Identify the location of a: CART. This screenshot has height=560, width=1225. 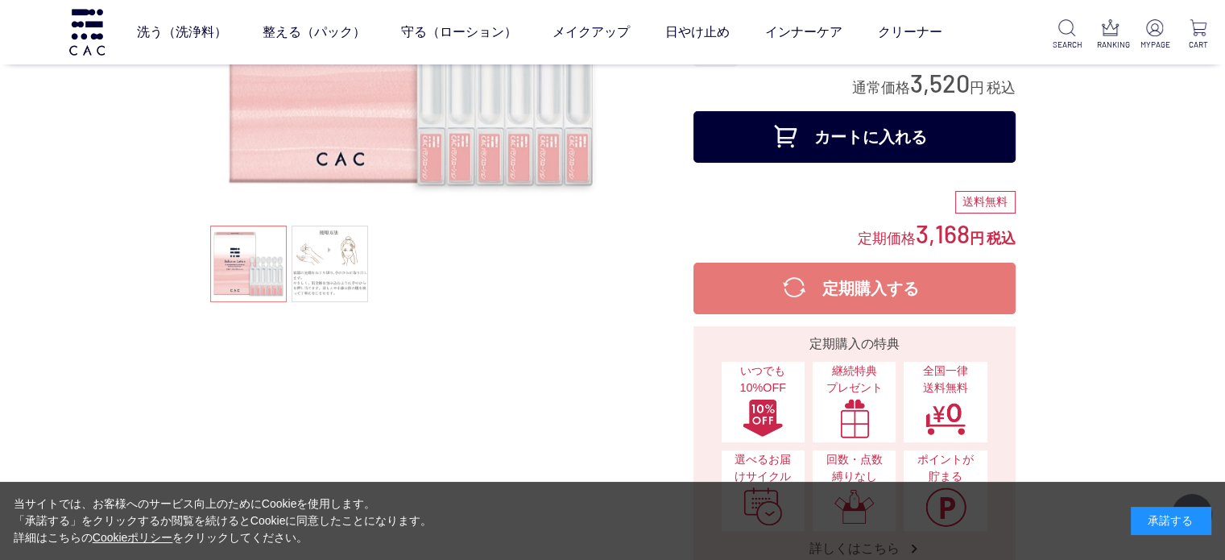
(1198, 35).